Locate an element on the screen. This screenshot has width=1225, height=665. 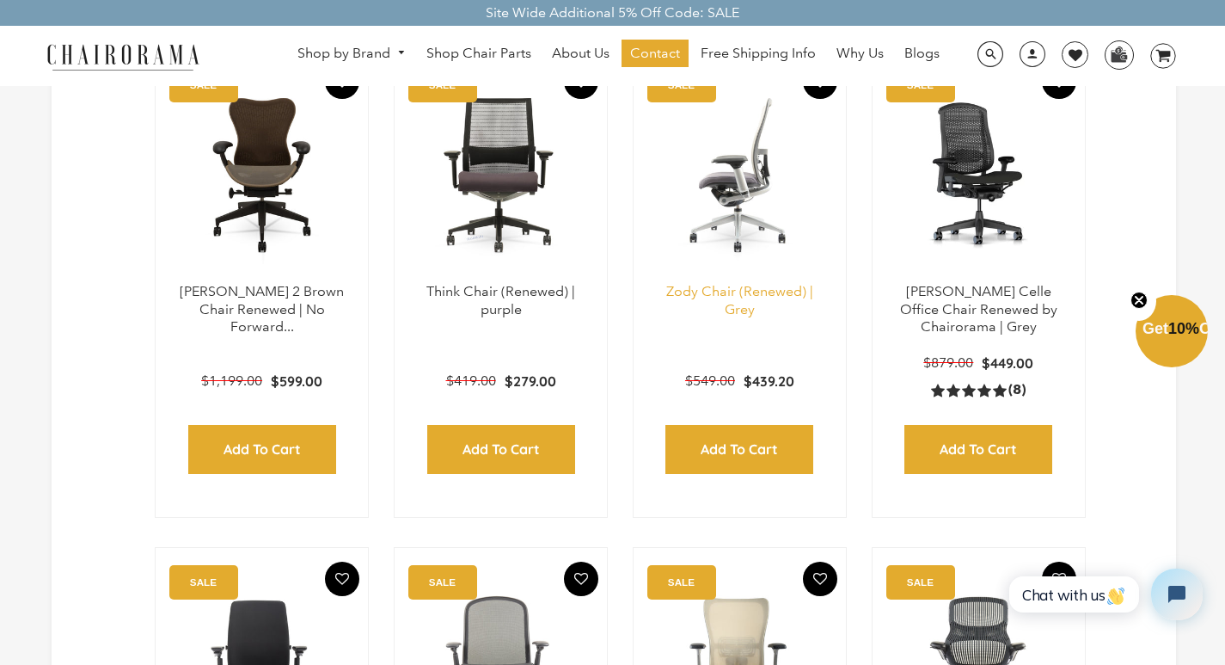
img: chairorama is located at coordinates (123, 56).